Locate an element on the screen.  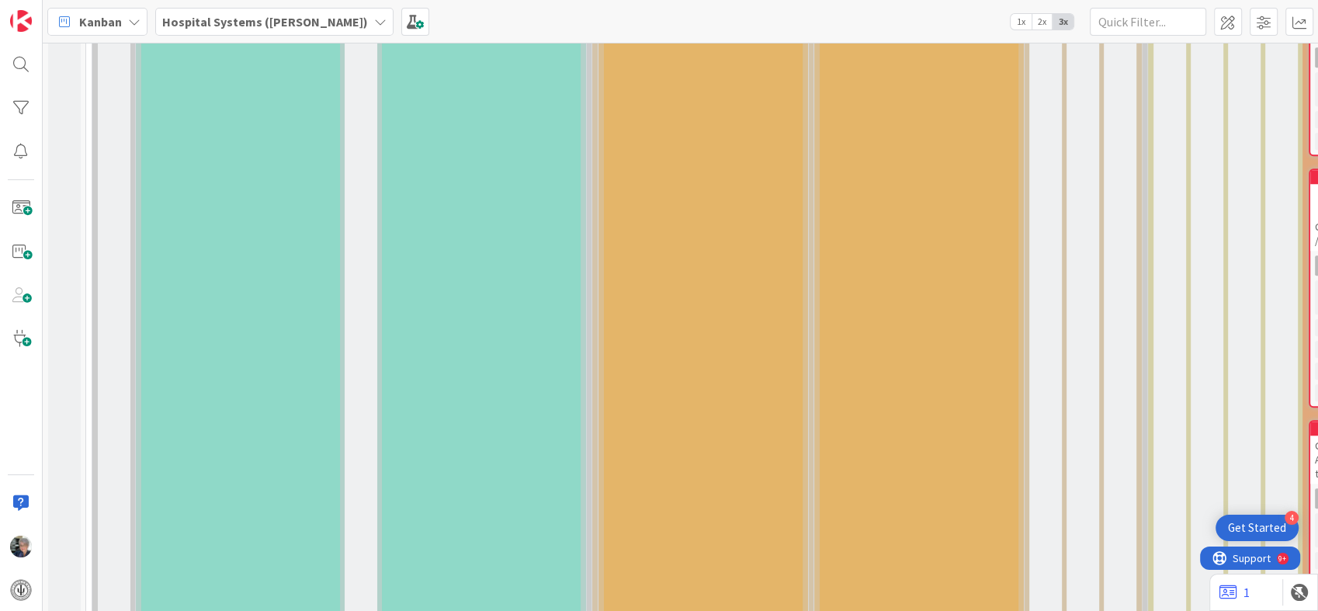
div: Open Get Started checklist, remaining modules: 4 is located at coordinates (1257, 528).